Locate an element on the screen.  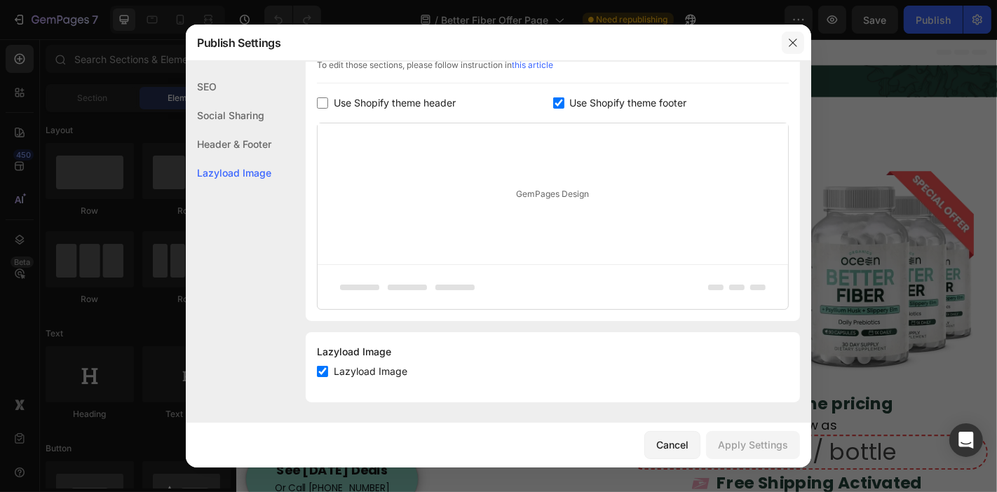
span: Only 3 Caps Daily is located at coordinates (101, 364).